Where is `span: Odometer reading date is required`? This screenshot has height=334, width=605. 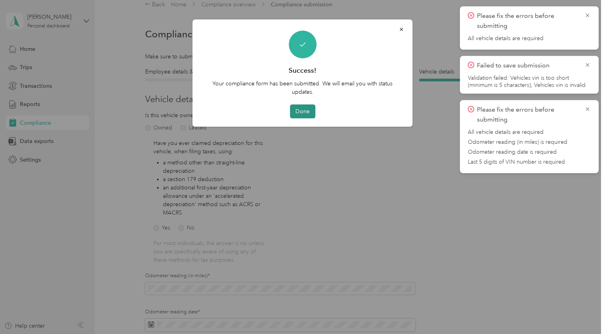 span: Odometer reading date is required is located at coordinates (530, 152).